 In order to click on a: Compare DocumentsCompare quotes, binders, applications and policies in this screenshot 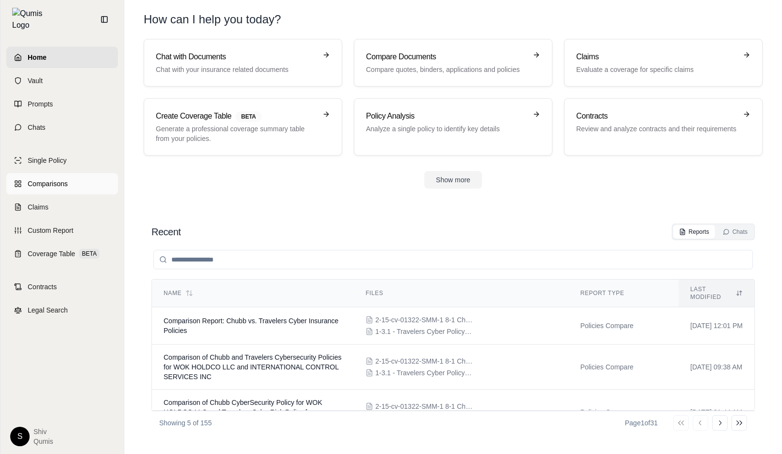, I will do `click(453, 63)`.